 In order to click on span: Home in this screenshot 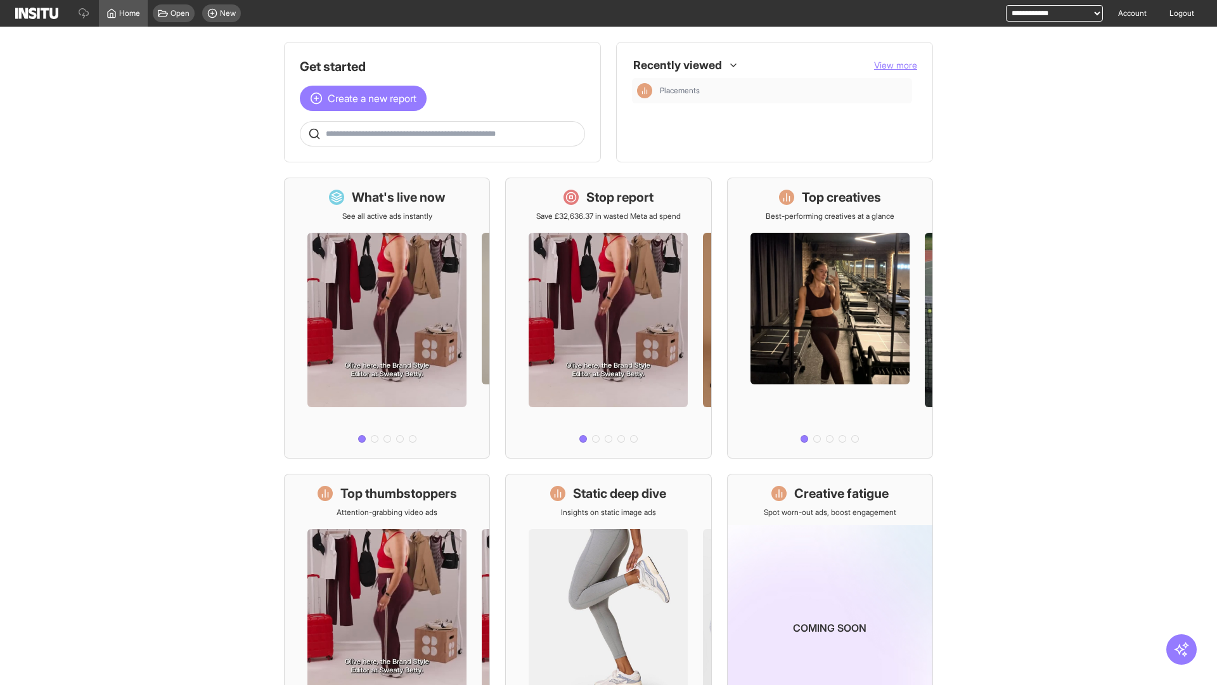, I will do `click(129, 13)`.